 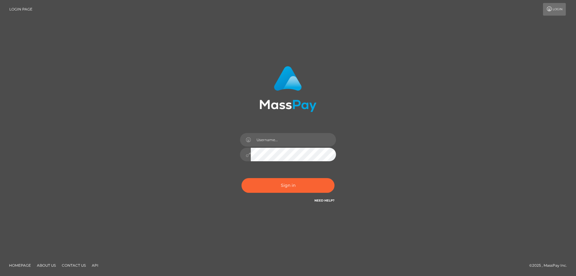 What do you see at coordinates (288, 185) in the screenshot?
I see `button: Sign in` at bounding box center [288, 185].